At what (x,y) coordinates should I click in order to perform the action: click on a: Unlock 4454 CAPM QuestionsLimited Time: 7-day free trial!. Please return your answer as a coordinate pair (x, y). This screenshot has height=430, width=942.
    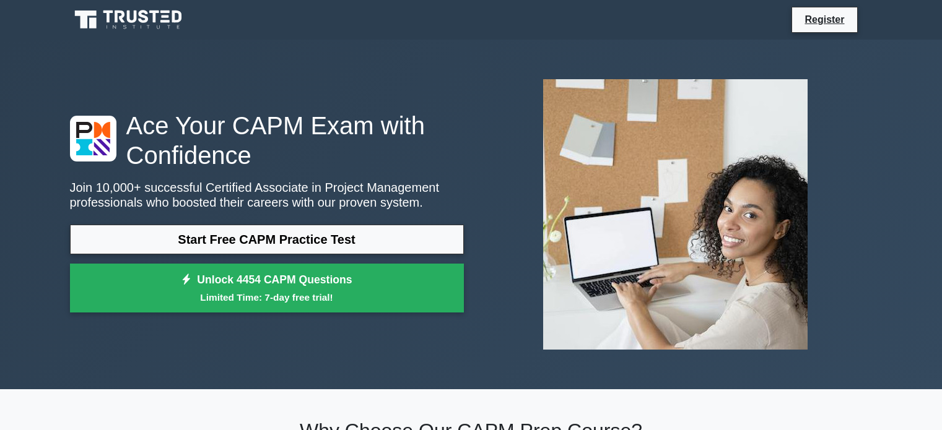
    Looking at the image, I should click on (267, 288).